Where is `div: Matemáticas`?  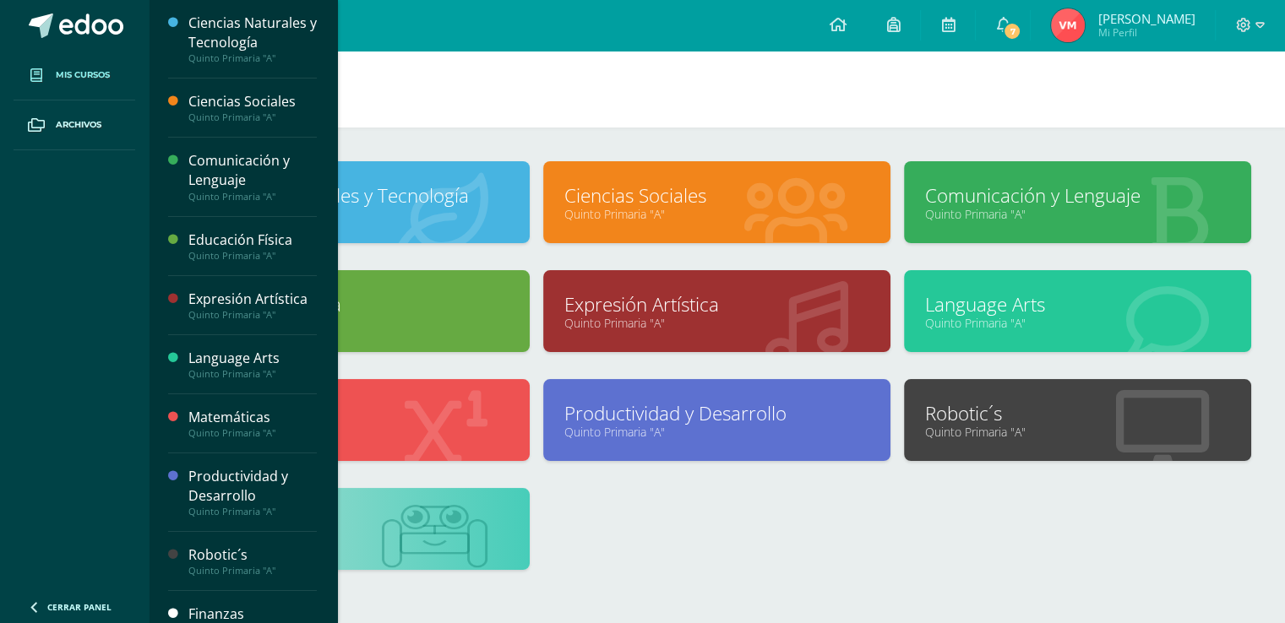
div: Matemáticas is located at coordinates (253, 417).